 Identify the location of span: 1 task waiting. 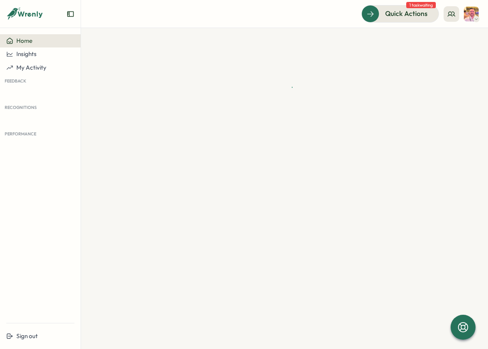
(421, 5).